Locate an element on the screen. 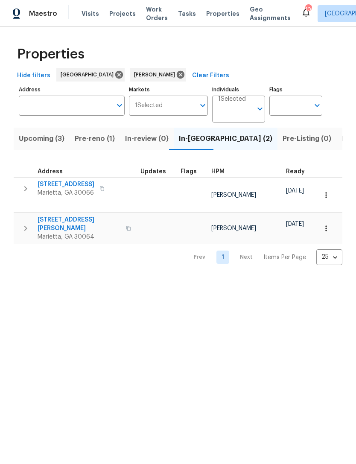 The height and width of the screenshot is (464, 356). label: Individuals is located at coordinates (239, 90).